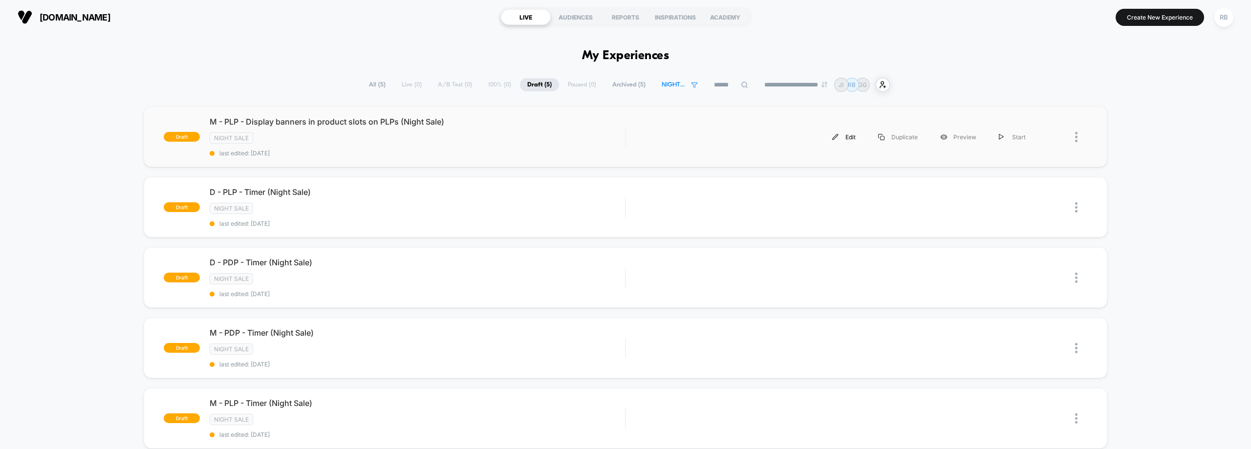 The height and width of the screenshot is (449, 1251). I want to click on span: D - PLP - Timer (Night Sale), so click(417, 192).